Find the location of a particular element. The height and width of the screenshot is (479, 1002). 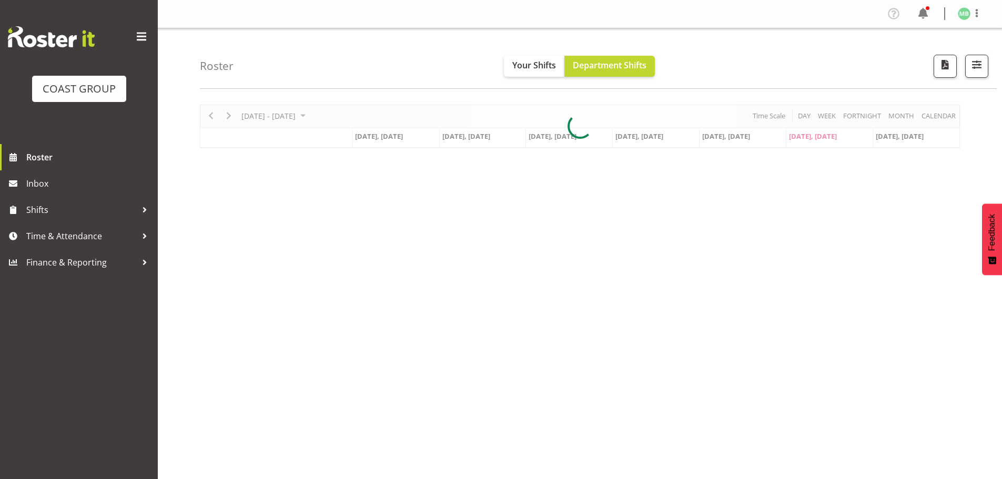

button: Your Shifts is located at coordinates (534, 66).